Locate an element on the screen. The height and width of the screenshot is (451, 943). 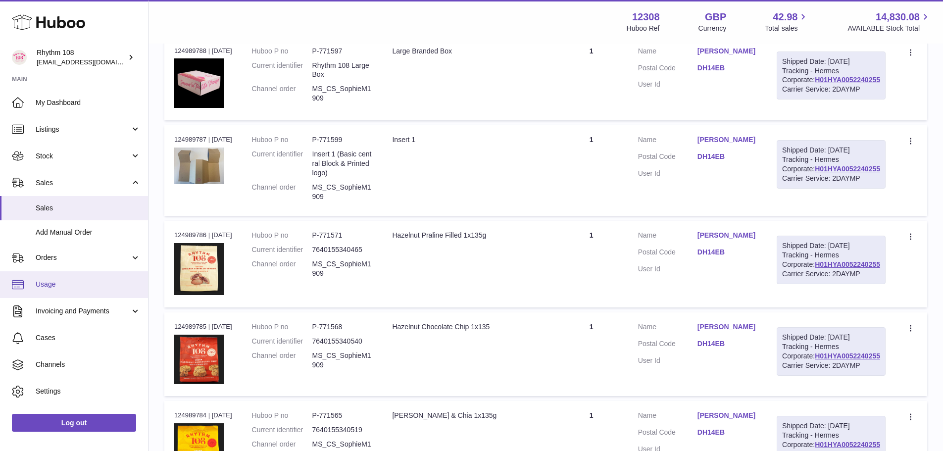
span: 42.98 is located at coordinates (785, 17).